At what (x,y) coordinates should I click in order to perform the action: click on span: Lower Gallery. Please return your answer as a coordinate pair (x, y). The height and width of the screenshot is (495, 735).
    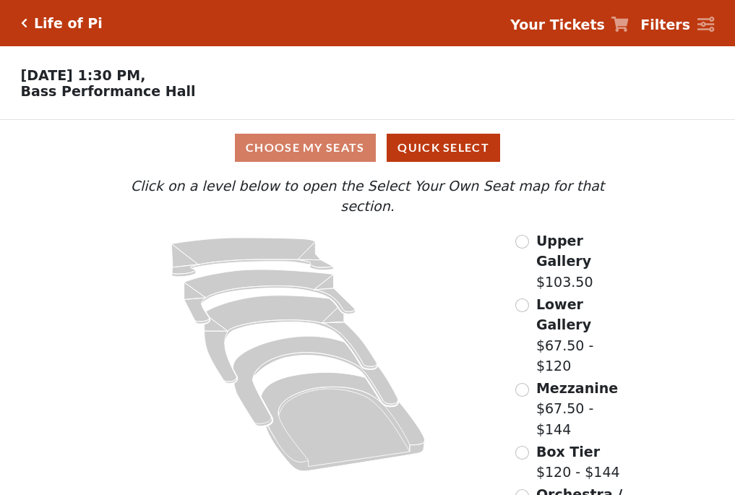
    Looking at the image, I should click on (563, 314).